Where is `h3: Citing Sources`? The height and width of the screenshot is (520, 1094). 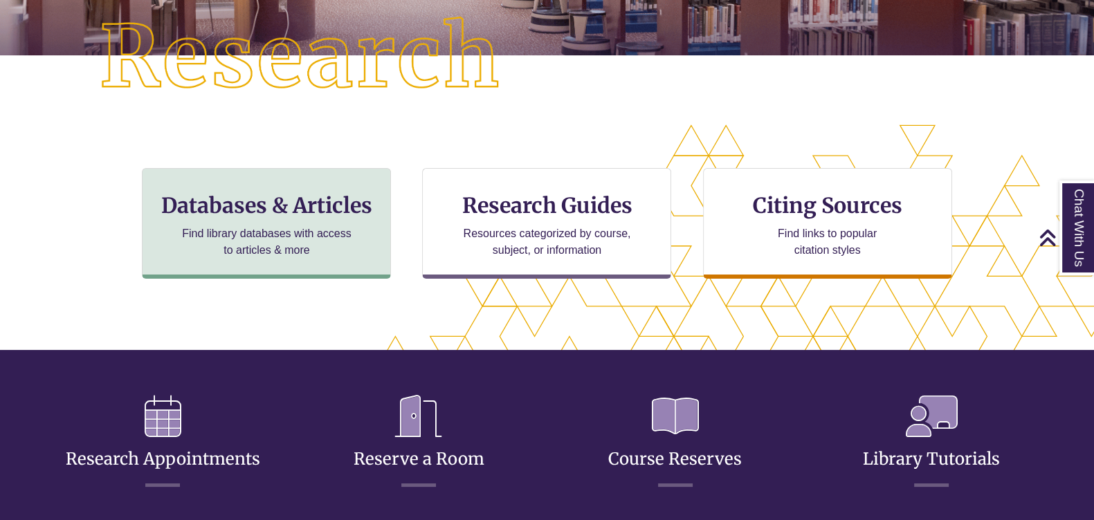
h3: Citing Sources is located at coordinates (827, 205).